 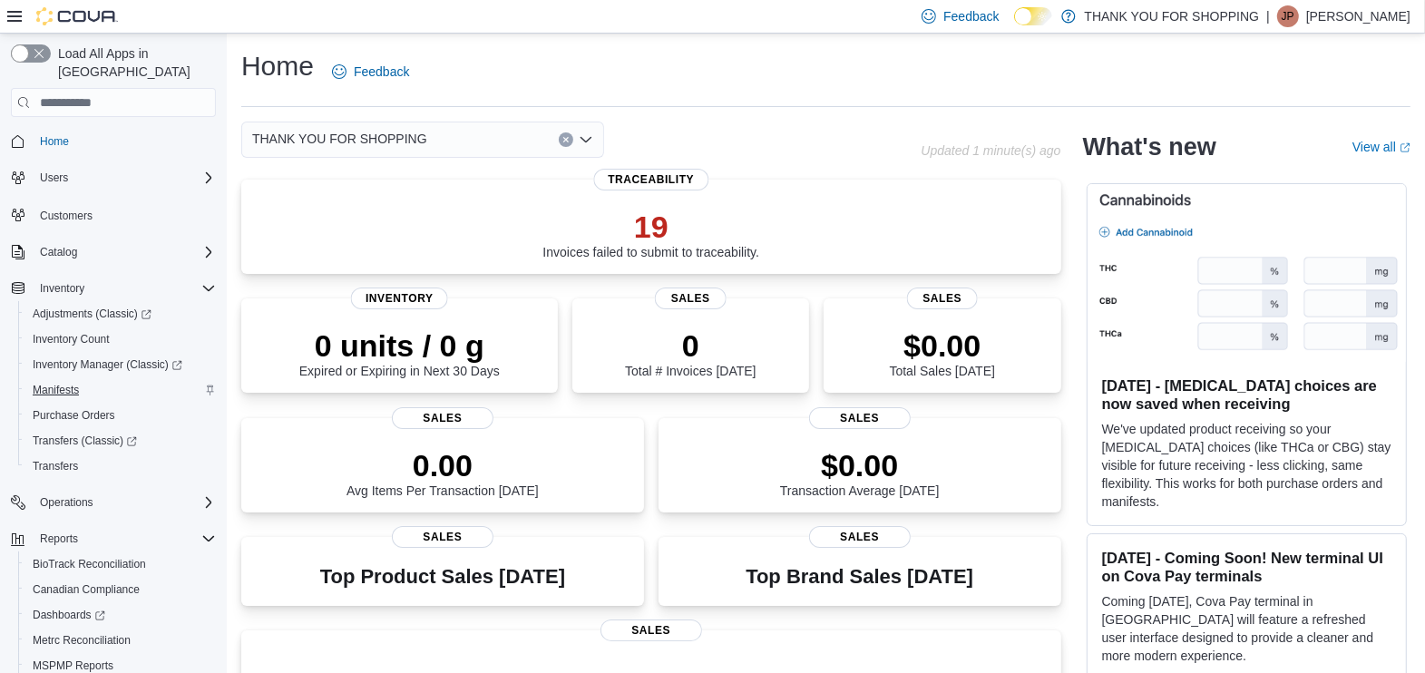 What do you see at coordinates (66, 216) in the screenshot?
I see `a: Customers` at bounding box center [66, 216].